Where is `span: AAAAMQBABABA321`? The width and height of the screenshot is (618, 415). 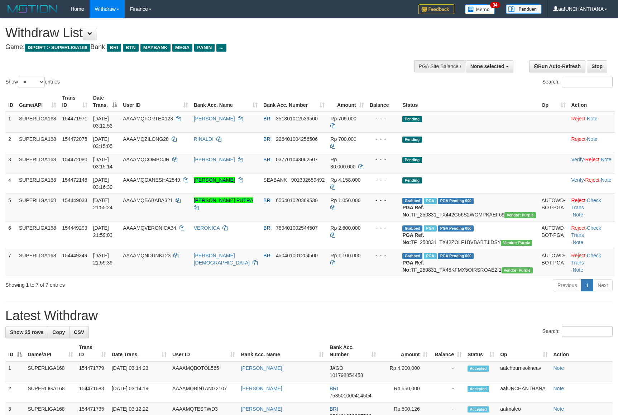
span: AAAAMQBABABA321 is located at coordinates (148, 200).